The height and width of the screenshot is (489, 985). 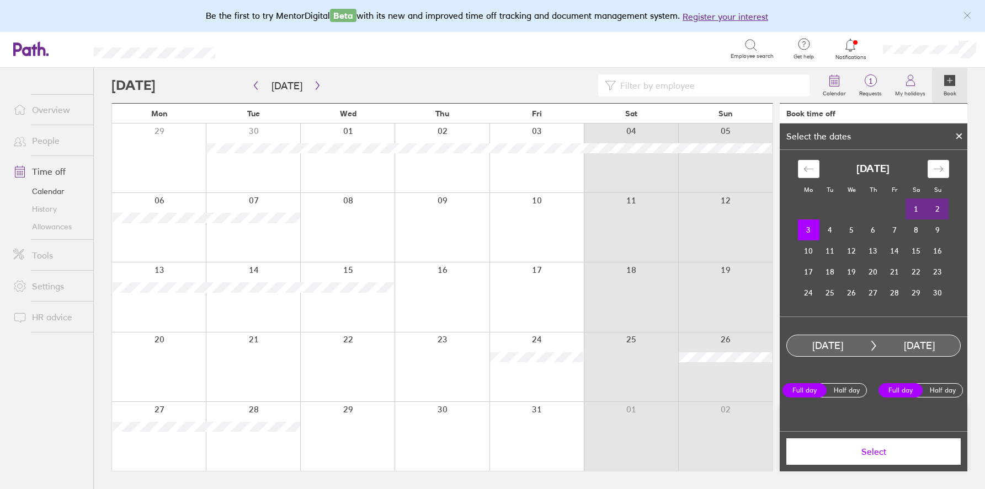 What do you see at coordinates (830, 272) in the screenshot?
I see `td: Choose Tuesday, November 18, 2025 as your check-in date. It’s available.` at bounding box center [830, 272].